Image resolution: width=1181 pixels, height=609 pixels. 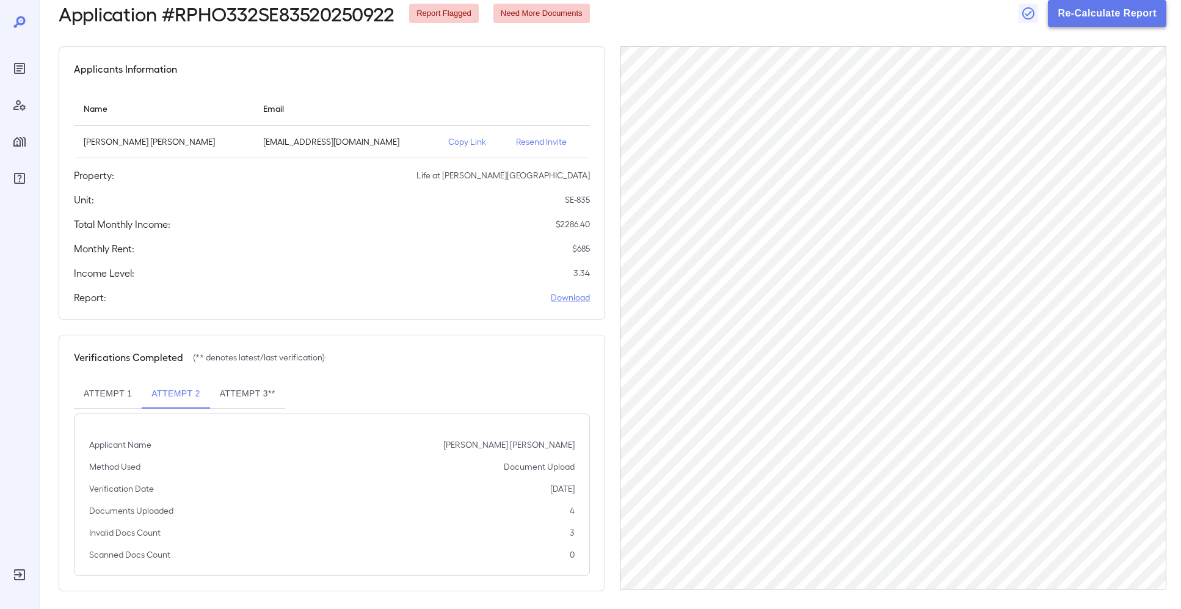 What do you see at coordinates (1028, 13) in the screenshot?
I see `button: Close Report` at bounding box center [1028, 13].